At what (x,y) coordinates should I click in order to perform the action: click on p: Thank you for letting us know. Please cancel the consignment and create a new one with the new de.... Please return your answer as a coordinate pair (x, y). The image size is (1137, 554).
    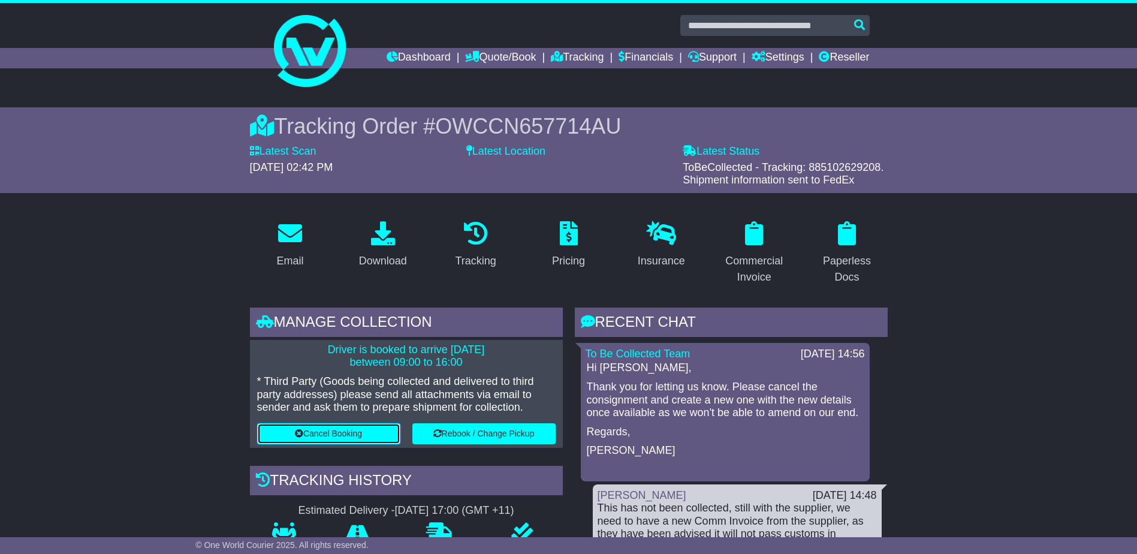
    Looking at the image, I should click on (725, 400).